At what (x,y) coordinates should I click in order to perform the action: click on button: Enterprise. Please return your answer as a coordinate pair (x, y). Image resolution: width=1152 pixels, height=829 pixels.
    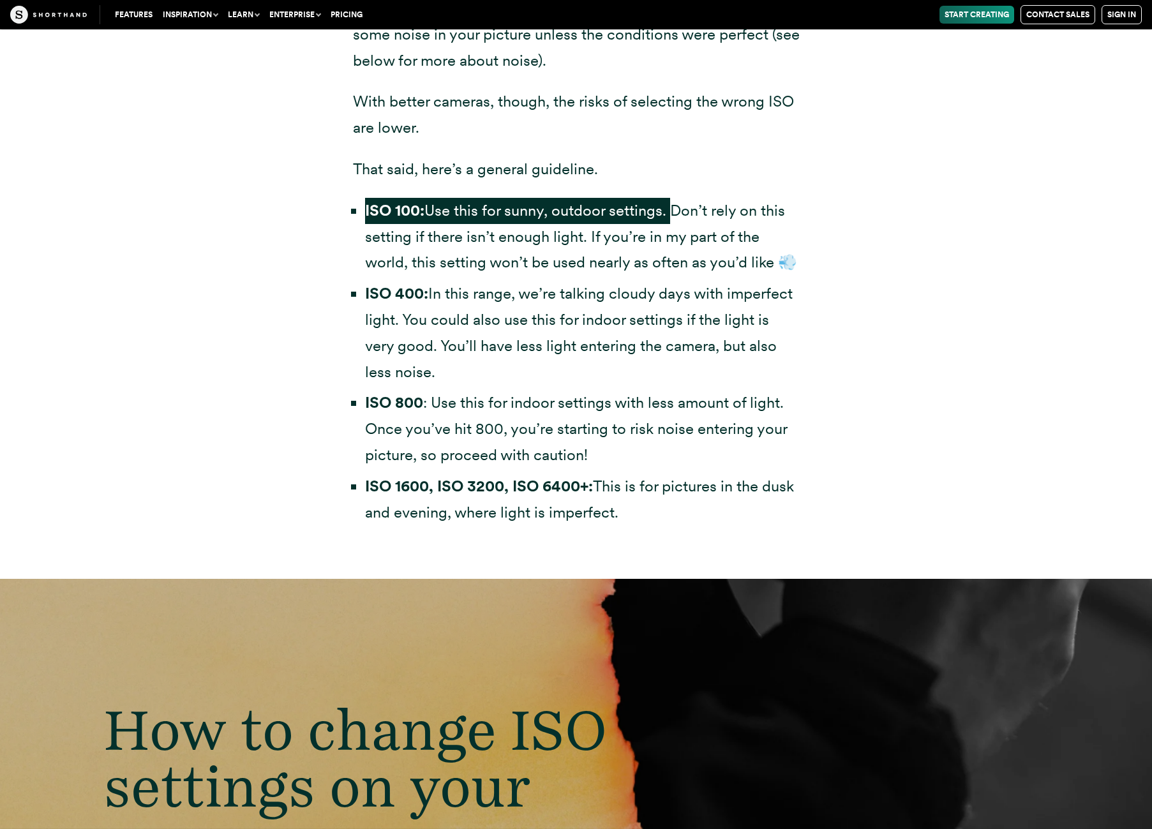
    Looking at the image, I should click on (295, 15).